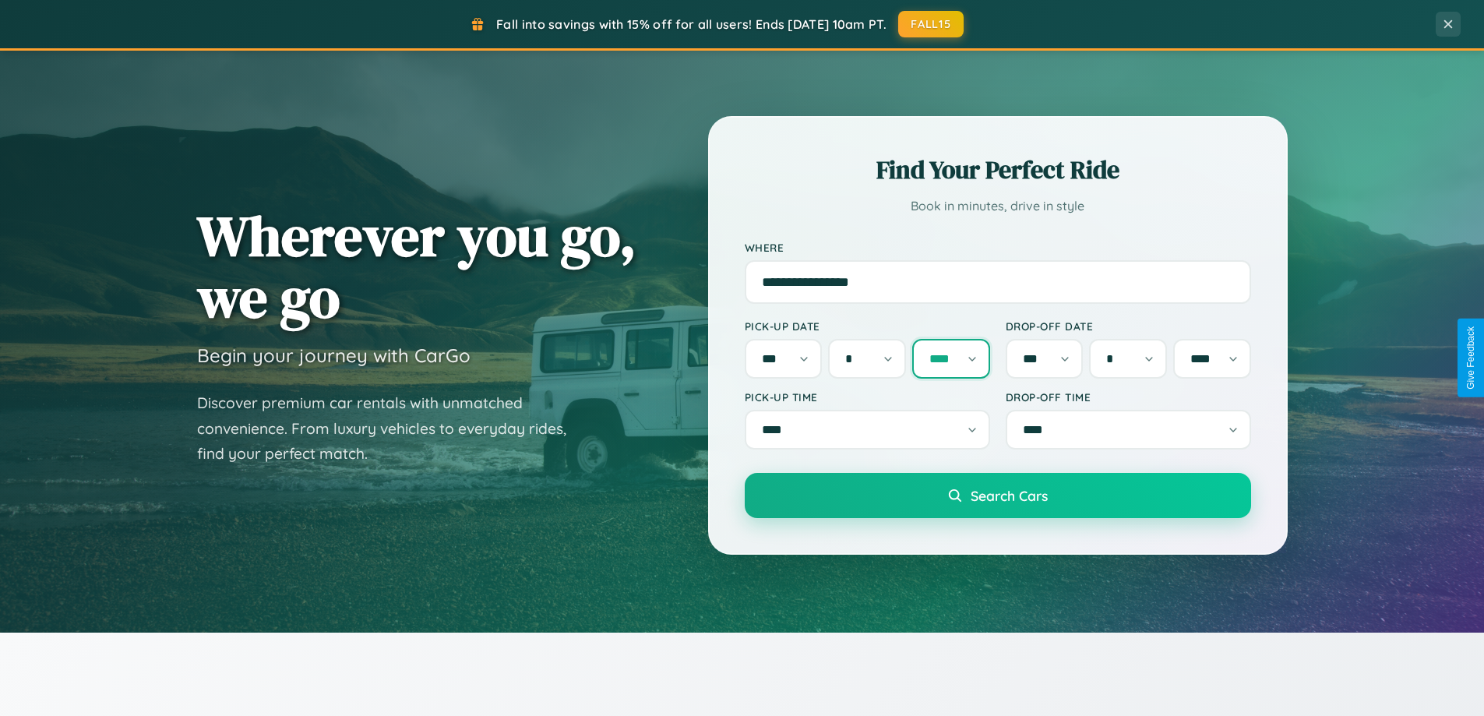 This screenshot has width=1484, height=716. What do you see at coordinates (1009, 496) in the screenshot?
I see `span: Search Cars` at bounding box center [1009, 496].